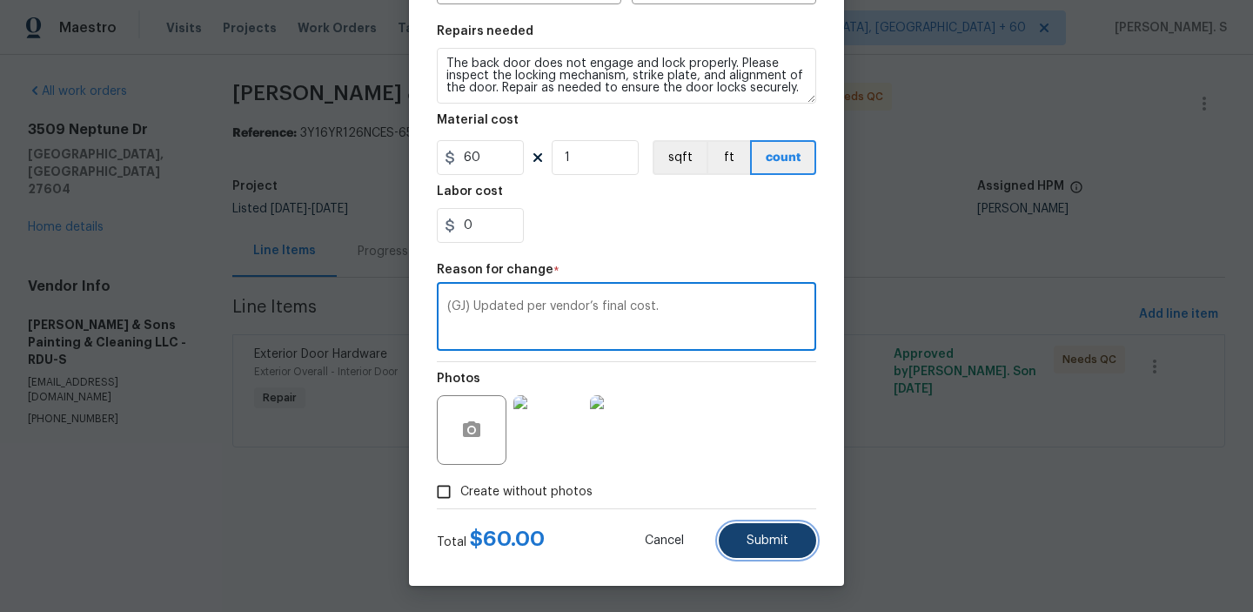  I want to click on button: sqft, so click(680, 158).